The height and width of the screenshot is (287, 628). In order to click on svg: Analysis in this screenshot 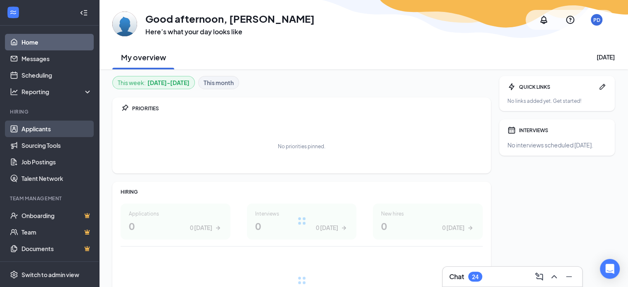, I will do `click(14, 92)`.